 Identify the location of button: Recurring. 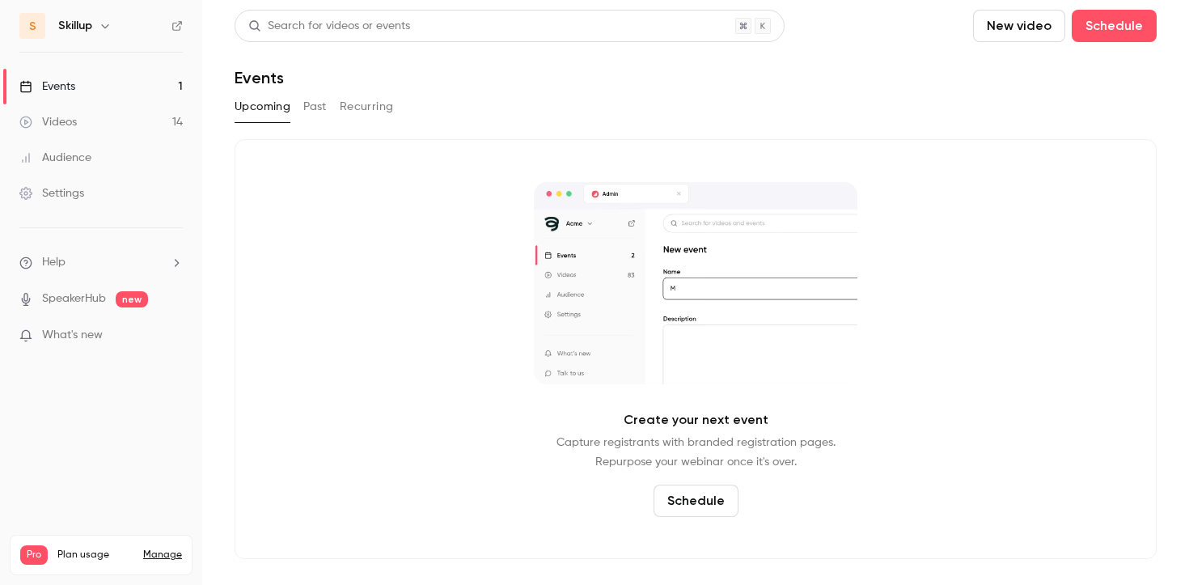
(366, 107).